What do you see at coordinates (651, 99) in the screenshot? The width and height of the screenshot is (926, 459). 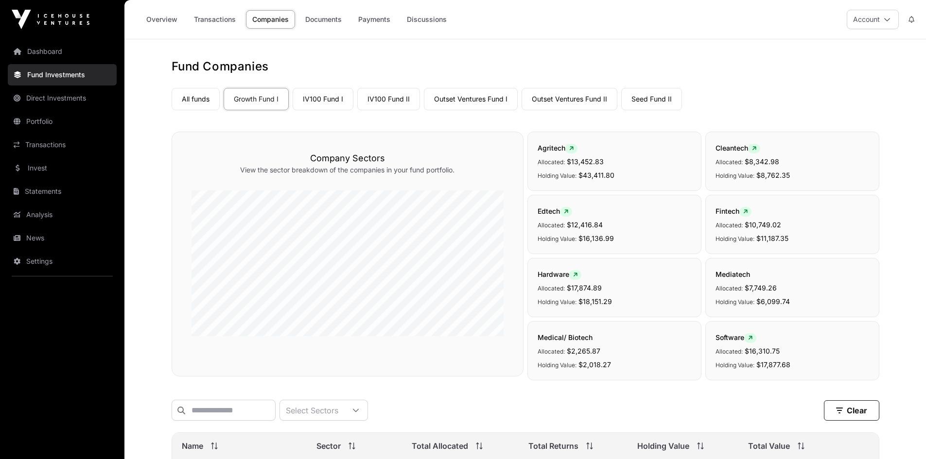 I see `a: Seed Fund II` at bounding box center [651, 99].